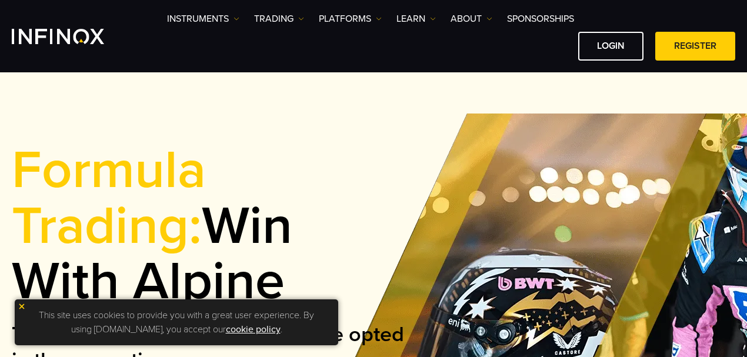 The height and width of the screenshot is (357, 747). I want to click on a: LOGIN, so click(610, 46).